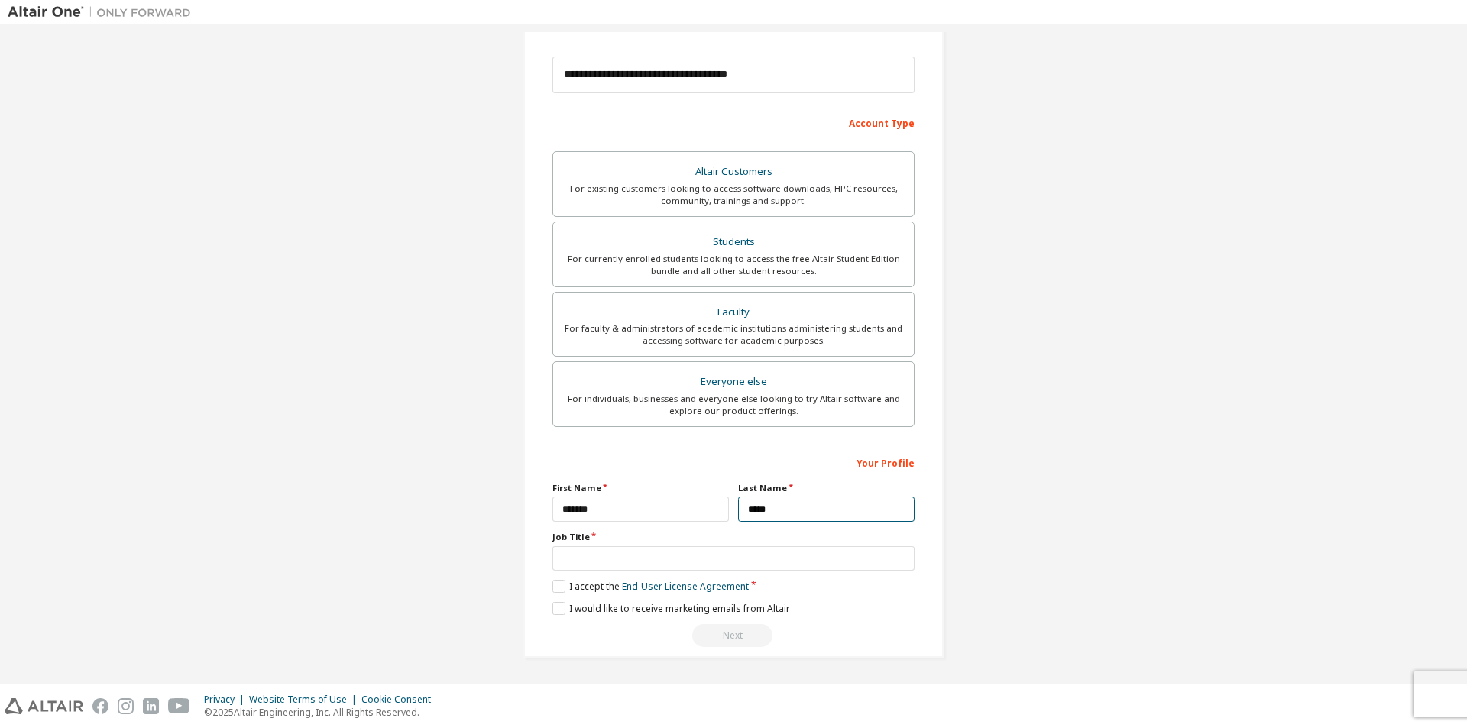  I want to click on label: I accept the, so click(650, 586).